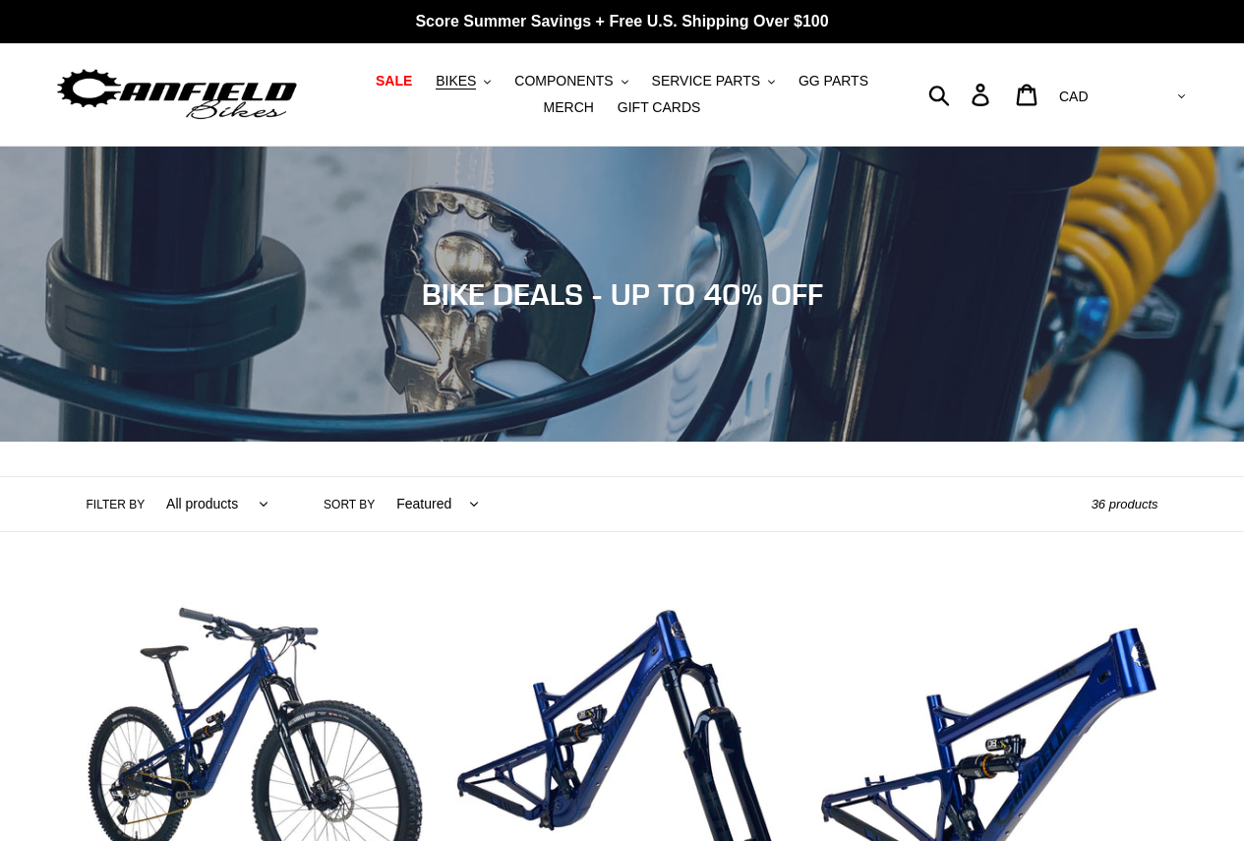 The height and width of the screenshot is (841, 1244). Describe the element at coordinates (659, 107) in the screenshot. I see `span: GIFT CARDS` at that location.